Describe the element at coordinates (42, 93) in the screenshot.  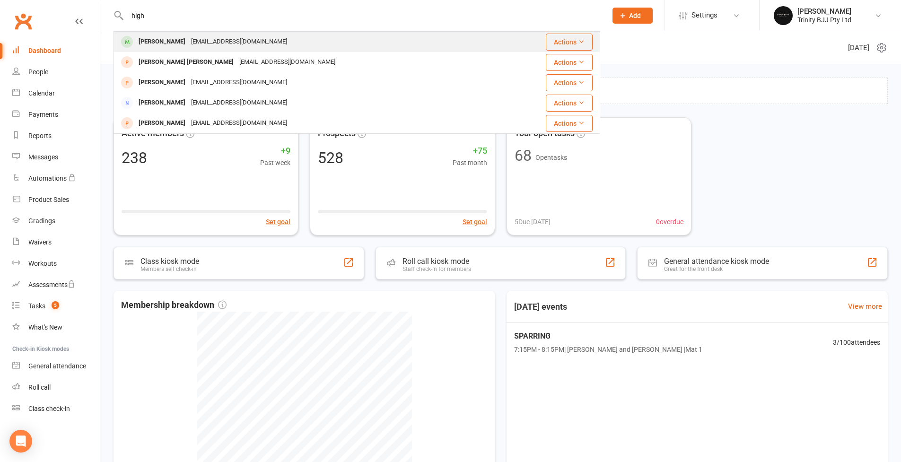
I see `div: Calendar` at that location.